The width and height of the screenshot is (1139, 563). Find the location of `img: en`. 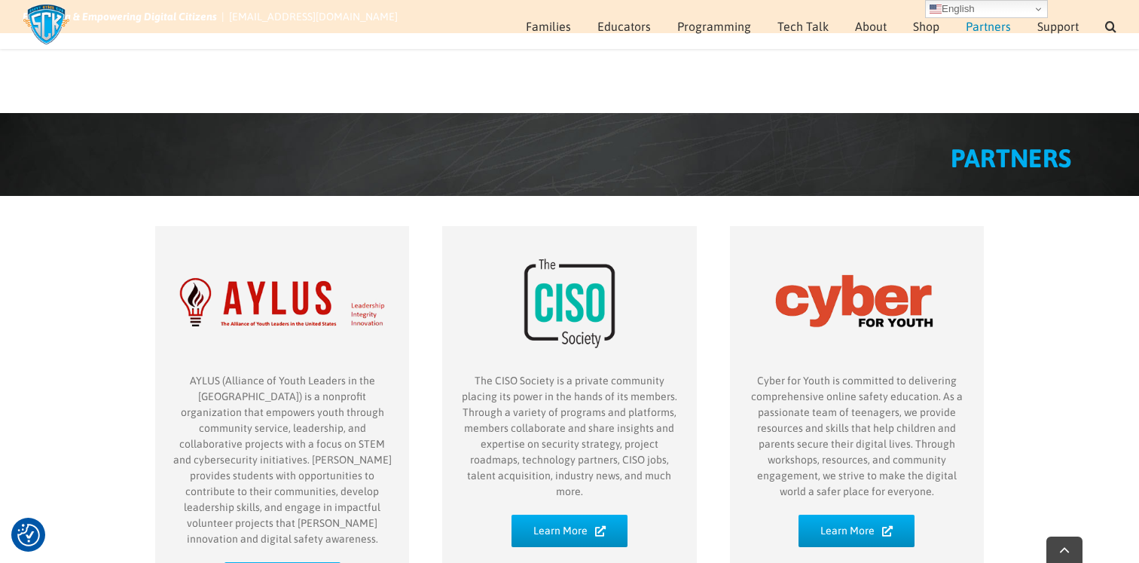

img: en is located at coordinates (935, 9).